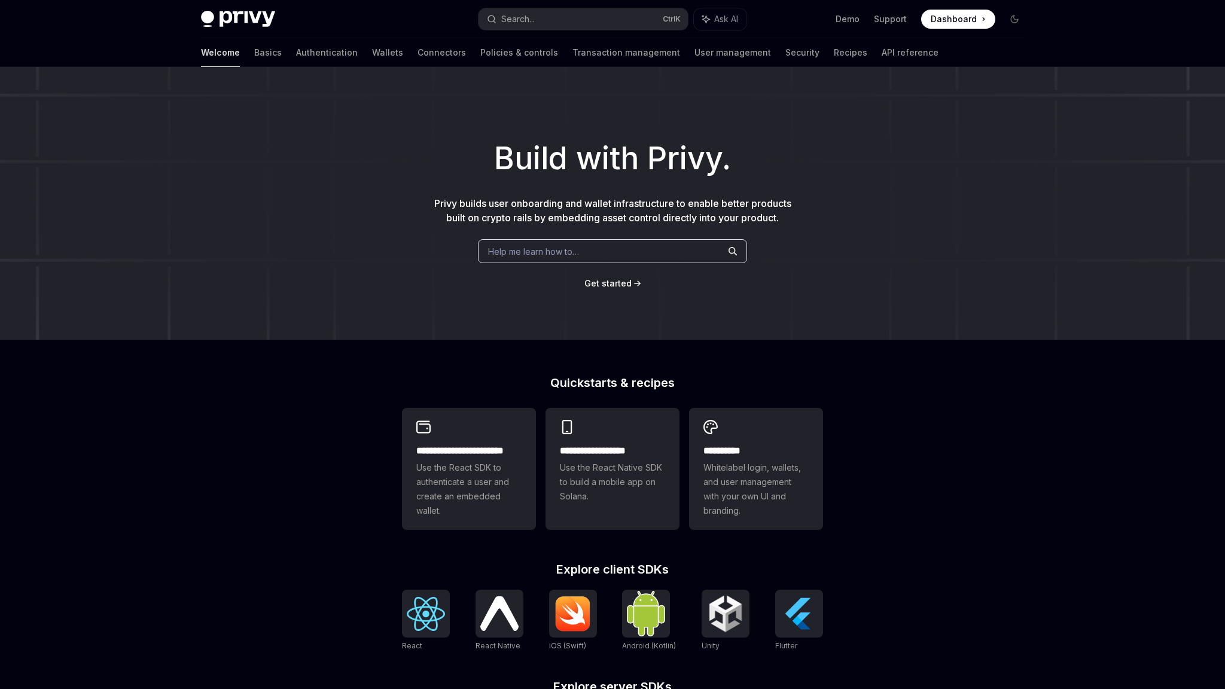 The image size is (1225, 689). I want to click on a: Android (Kotlin)Android (Kotlin), so click(649, 621).